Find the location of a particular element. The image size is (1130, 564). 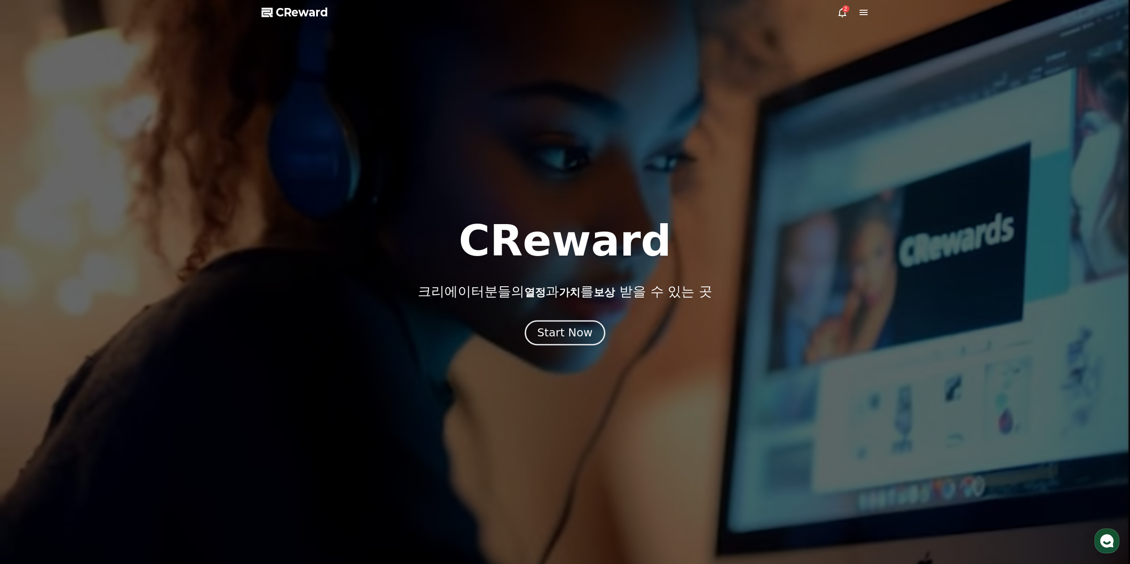

a: 홈 is located at coordinates (31, 293).